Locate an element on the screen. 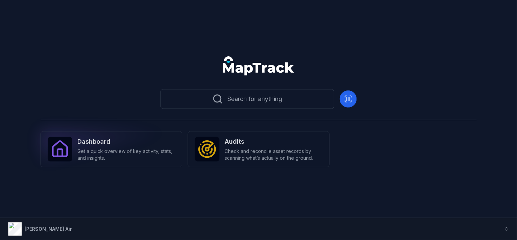 This screenshot has height=240, width=517. a: AuditsCheck and reconcile asset records by scanning what’s actually on the ground. is located at coordinates (259, 149).